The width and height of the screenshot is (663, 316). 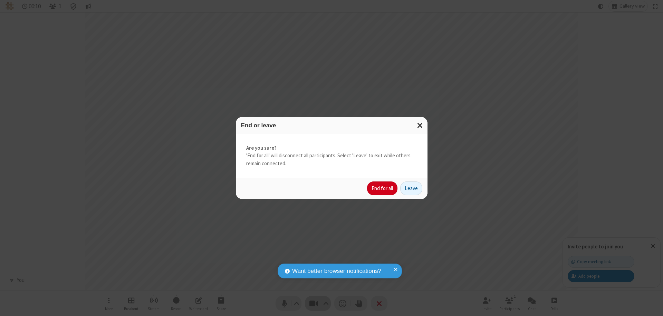 What do you see at coordinates (337, 271) in the screenshot?
I see `span: Want better browser notifications?` at bounding box center [337, 271].